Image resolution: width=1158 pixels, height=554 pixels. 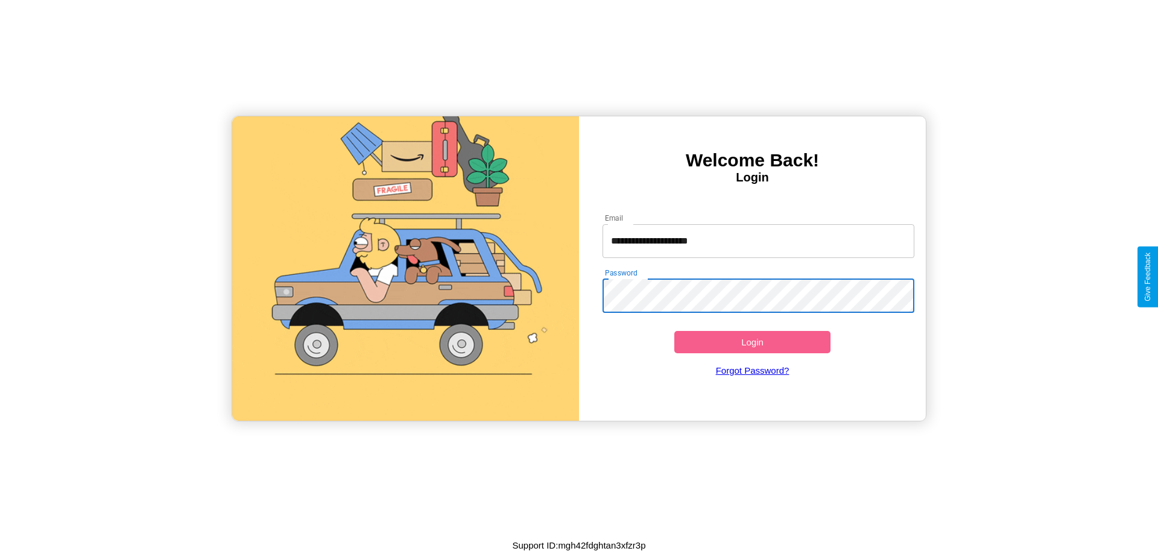 What do you see at coordinates (1148, 277) in the screenshot?
I see `div: Give Feedback` at bounding box center [1148, 277].